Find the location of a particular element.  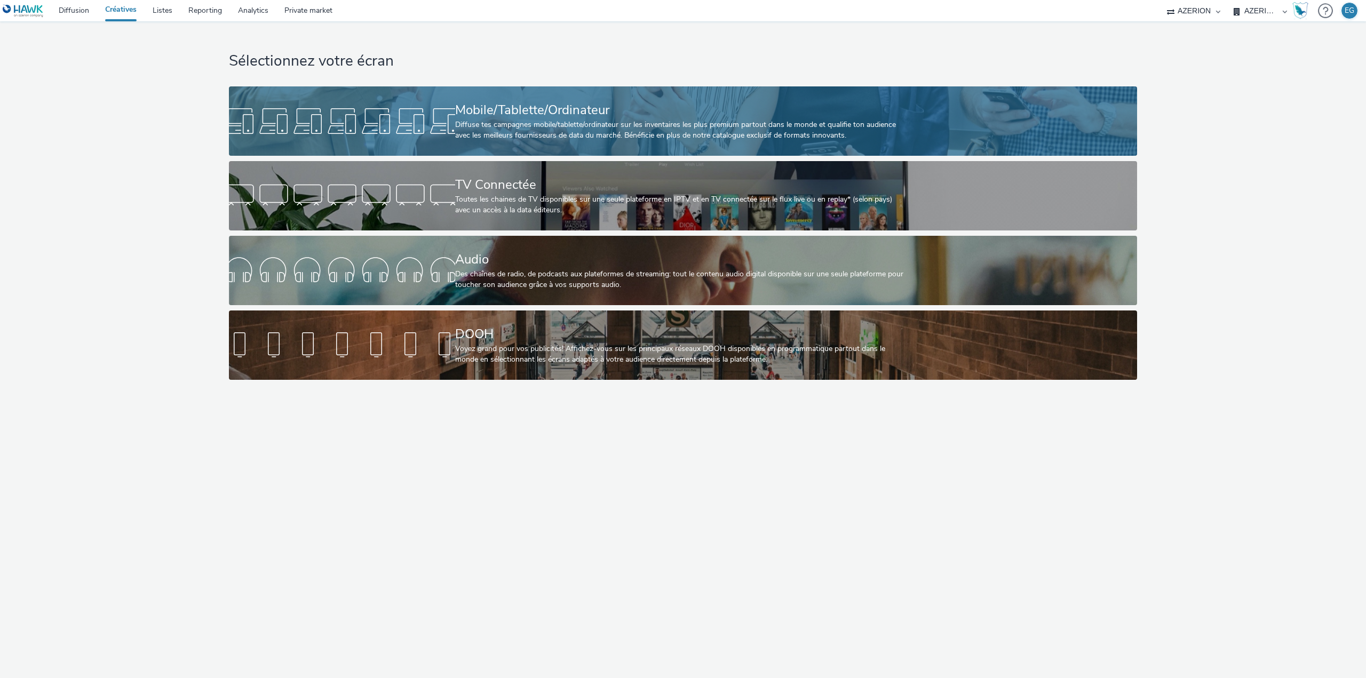

img: Hawk Academy is located at coordinates (1300, 11).